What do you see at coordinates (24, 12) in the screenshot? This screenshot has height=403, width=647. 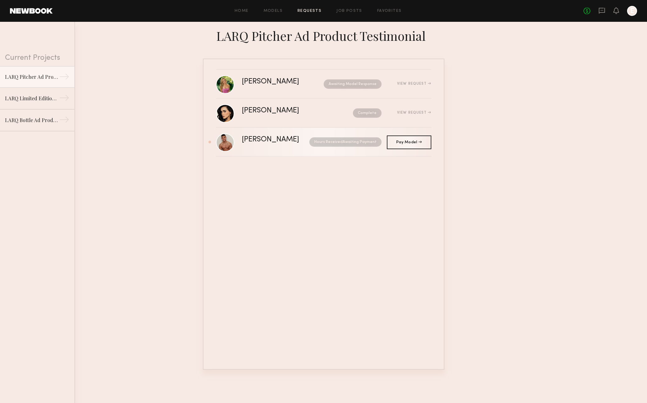 I see `div: v 4.0.25` at bounding box center [24, 12].